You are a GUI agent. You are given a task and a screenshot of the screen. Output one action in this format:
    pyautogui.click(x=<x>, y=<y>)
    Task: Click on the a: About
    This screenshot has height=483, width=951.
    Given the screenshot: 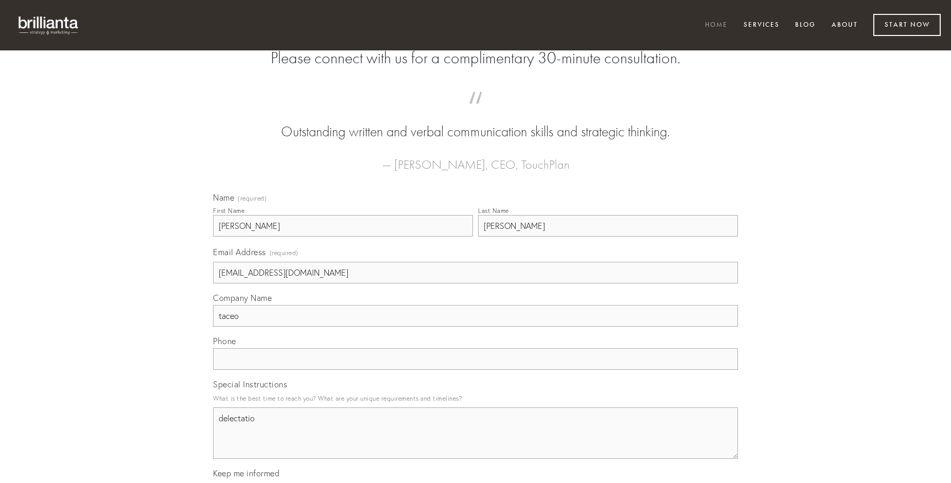 What is the action you would take?
    pyautogui.click(x=845, y=25)
    